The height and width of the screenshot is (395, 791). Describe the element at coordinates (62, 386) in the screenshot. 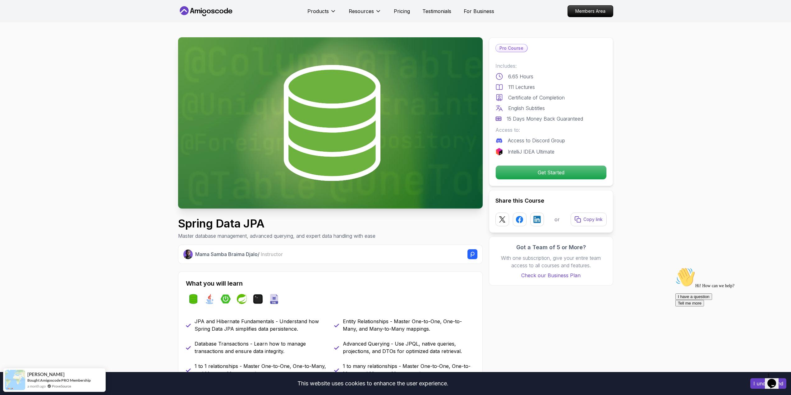

I see `a: ProveSource` at that location.